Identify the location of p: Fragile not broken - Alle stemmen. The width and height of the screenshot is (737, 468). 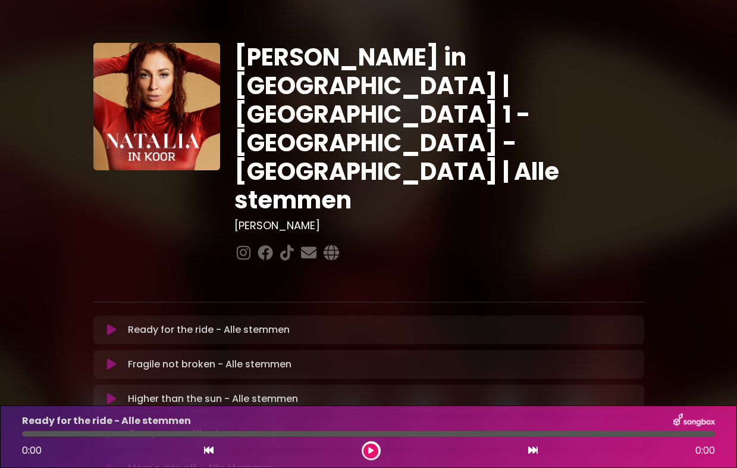
(209, 364).